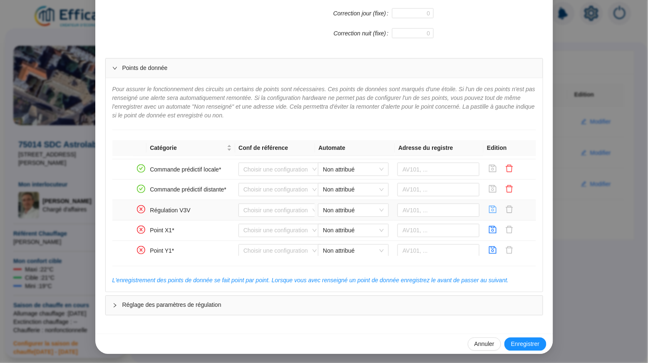 This screenshot has width=648, height=363. Describe the element at coordinates (329, 305) in the screenshot. I see `span: Réglage des paramètres de régulation` at that location.